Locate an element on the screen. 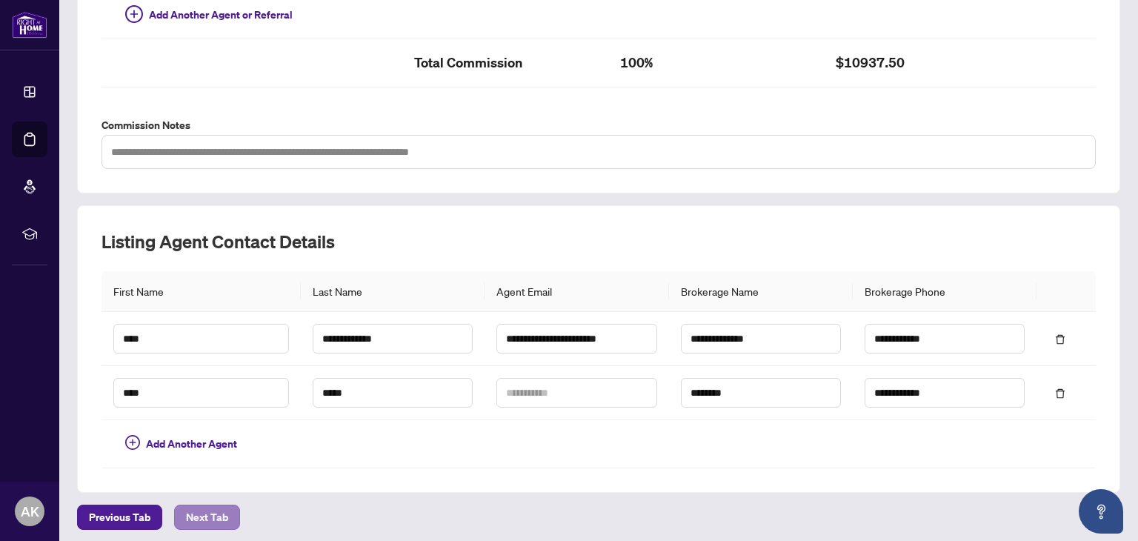  button: Previous Tab is located at coordinates (119, 517).